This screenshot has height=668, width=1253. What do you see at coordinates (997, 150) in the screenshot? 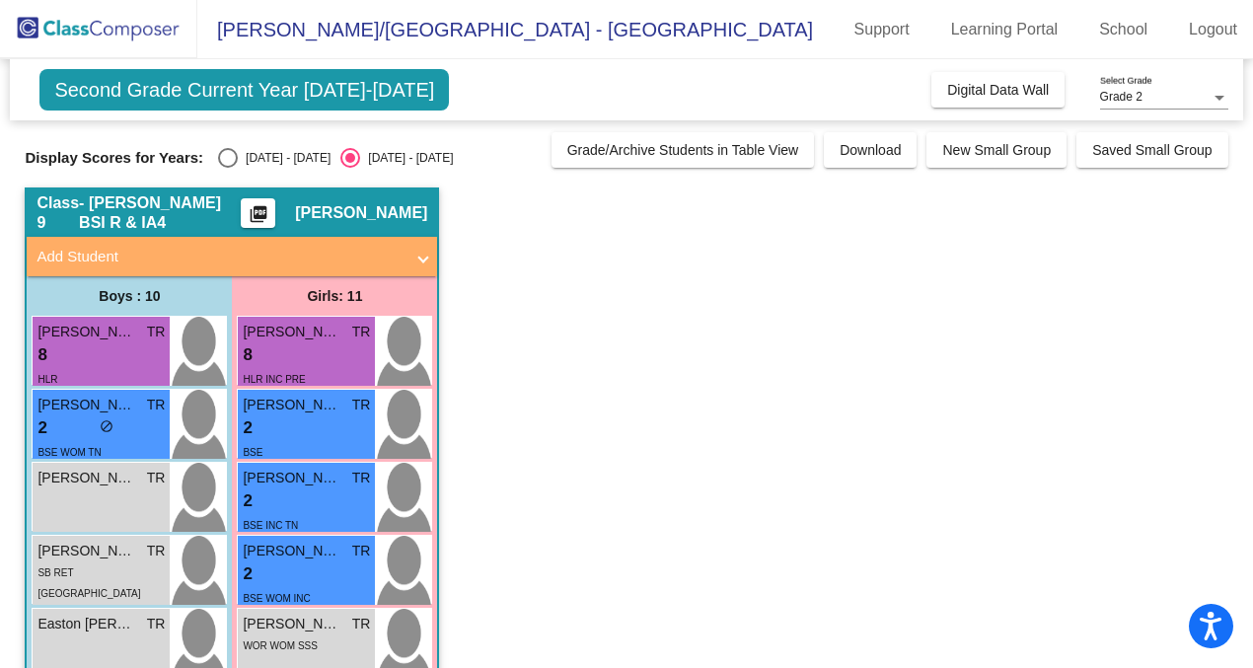
I see `span: New Small Group` at bounding box center [997, 150].